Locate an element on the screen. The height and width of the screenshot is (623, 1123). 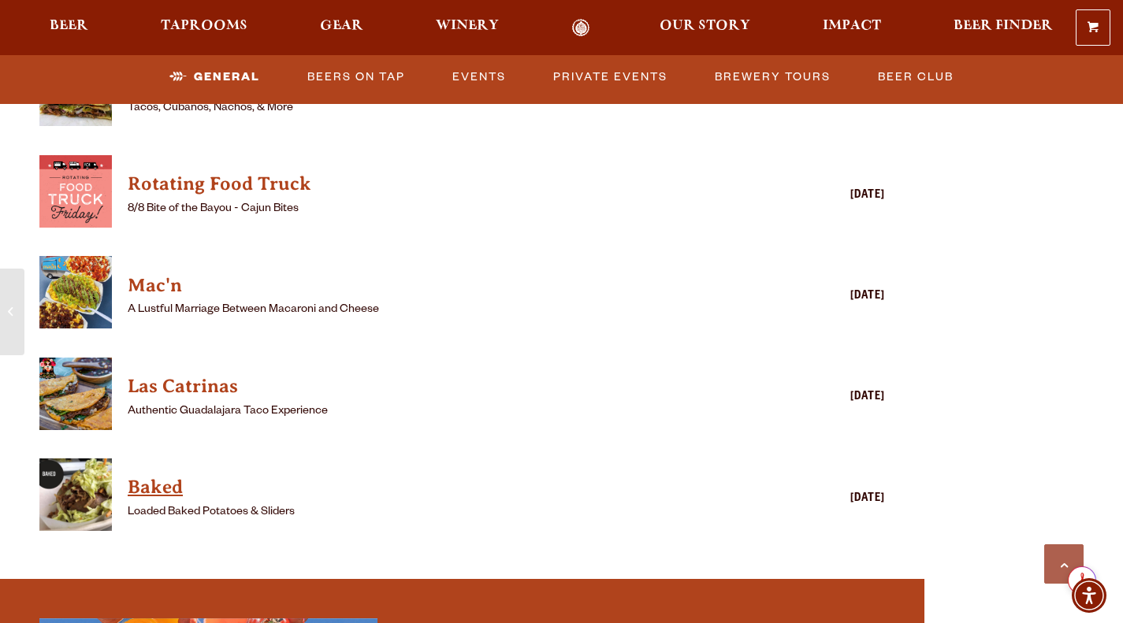
a: General is located at coordinates (214, 77).